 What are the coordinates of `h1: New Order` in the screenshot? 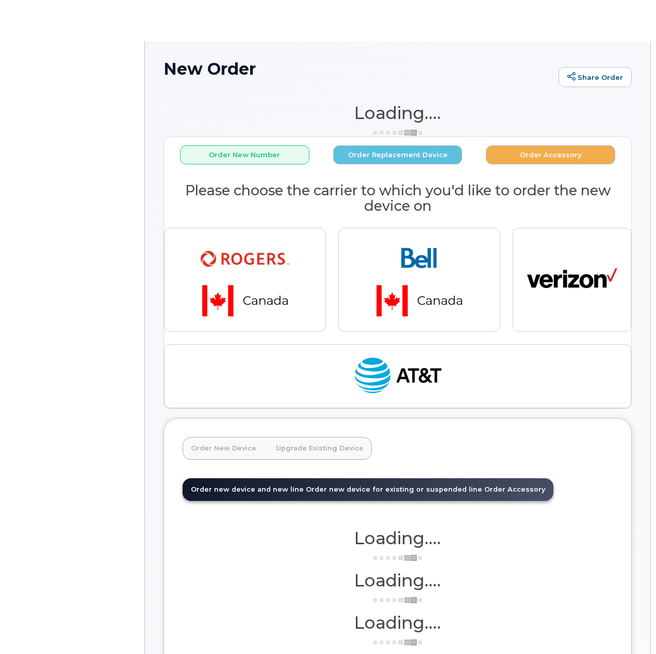 It's located at (358, 69).